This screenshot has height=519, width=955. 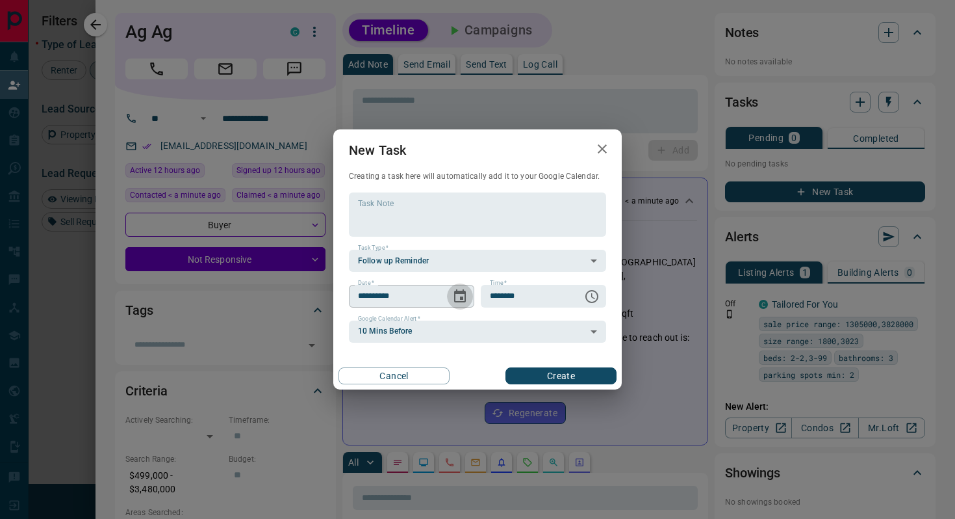 I want to click on label: Date, so click(x=366, y=283).